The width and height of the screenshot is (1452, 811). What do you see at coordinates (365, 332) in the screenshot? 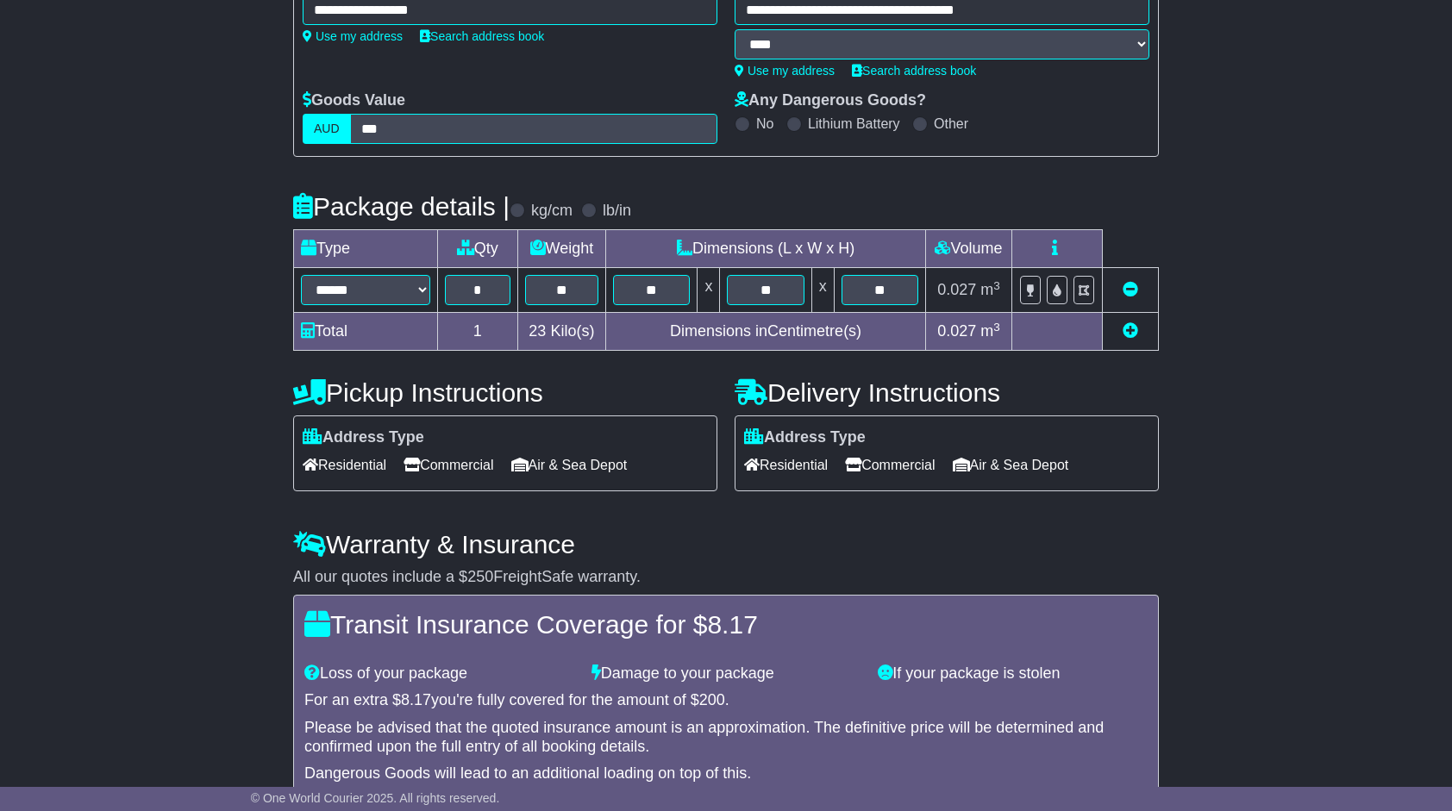
I see `td: Total` at bounding box center [365, 332].